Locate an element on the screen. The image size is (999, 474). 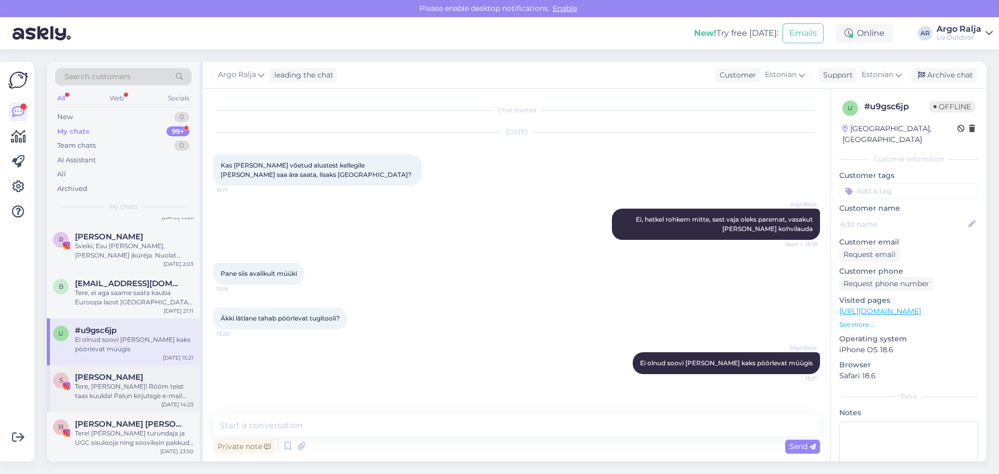
div: Private note is located at coordinates (244, 447).